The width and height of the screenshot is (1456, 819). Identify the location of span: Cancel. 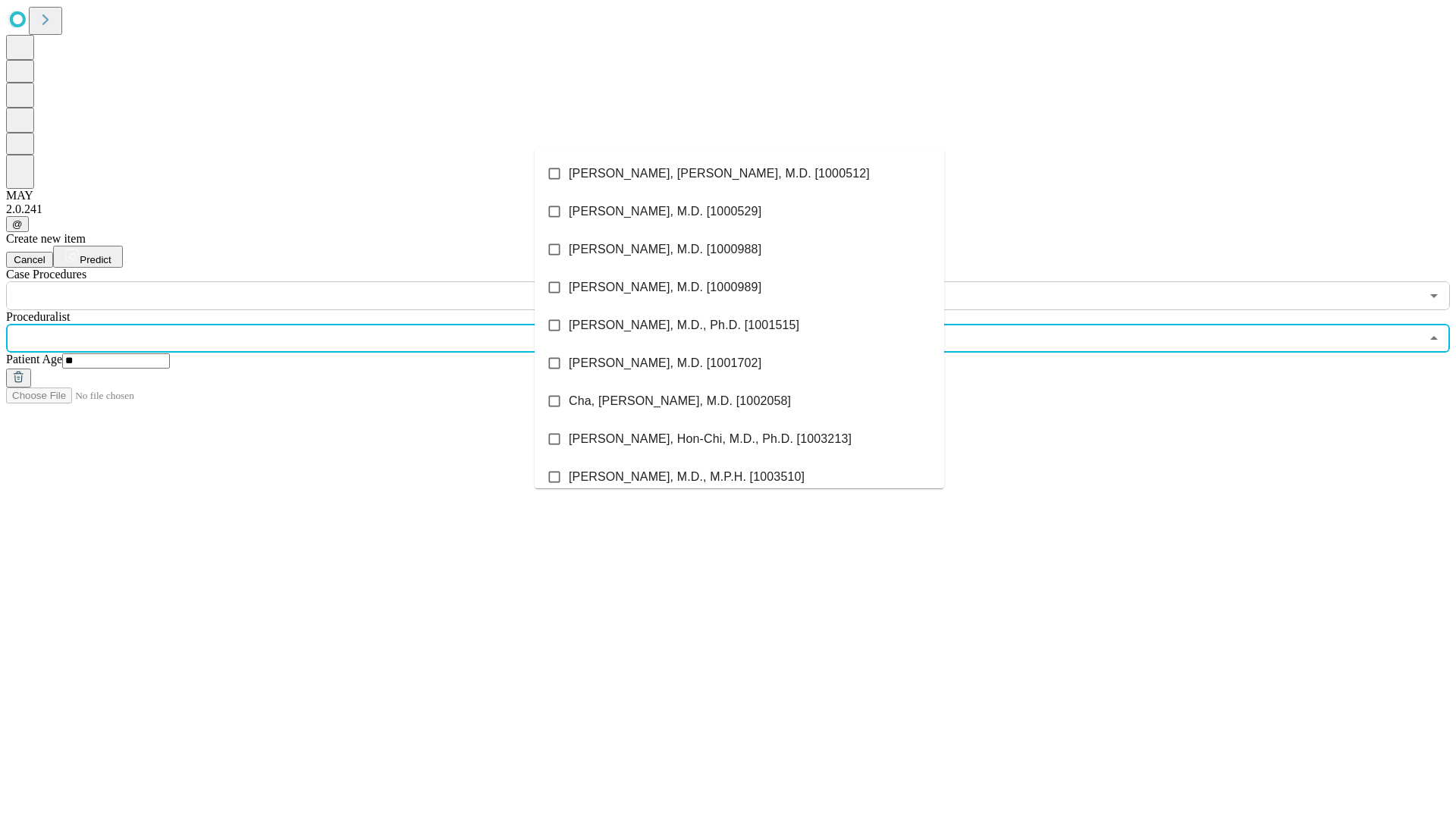
(30, 260).